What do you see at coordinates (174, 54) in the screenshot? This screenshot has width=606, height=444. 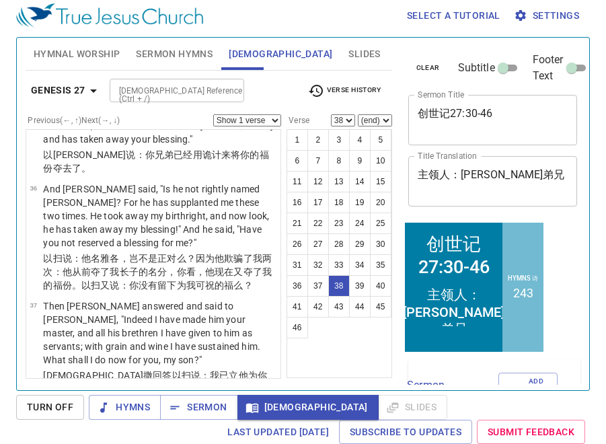 I see `span: Sermon Hymns` at bounding box center [174, 54].